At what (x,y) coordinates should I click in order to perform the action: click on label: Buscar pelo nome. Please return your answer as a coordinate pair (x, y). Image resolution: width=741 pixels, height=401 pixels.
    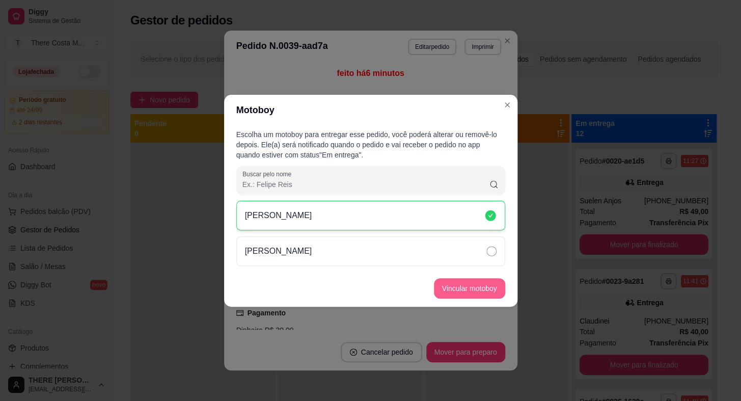
    Looking at the image, I should click on (268, 174).